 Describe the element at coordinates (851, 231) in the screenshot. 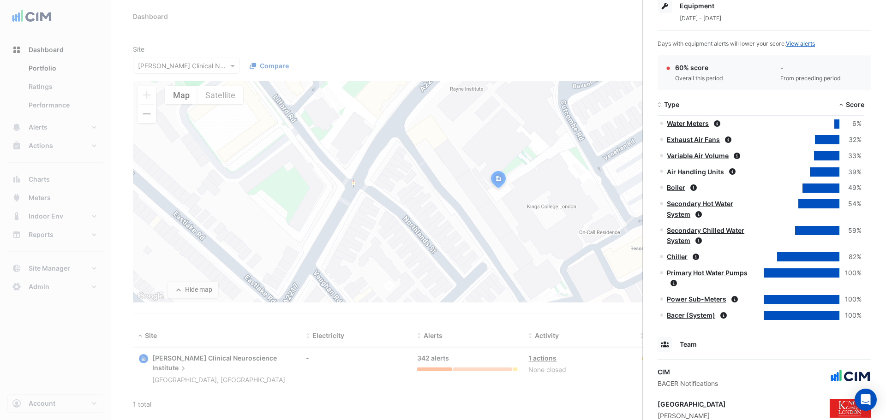

I see `div: 59%` at that location.